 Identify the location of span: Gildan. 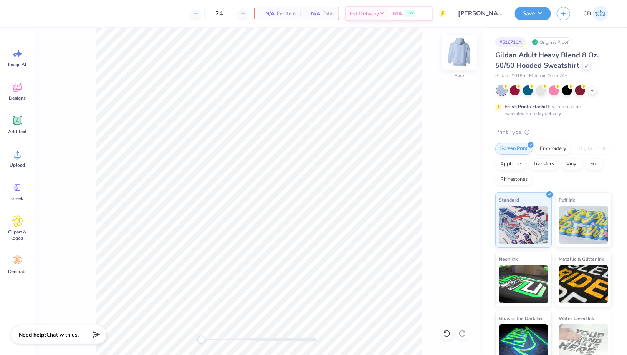
(502, 76).